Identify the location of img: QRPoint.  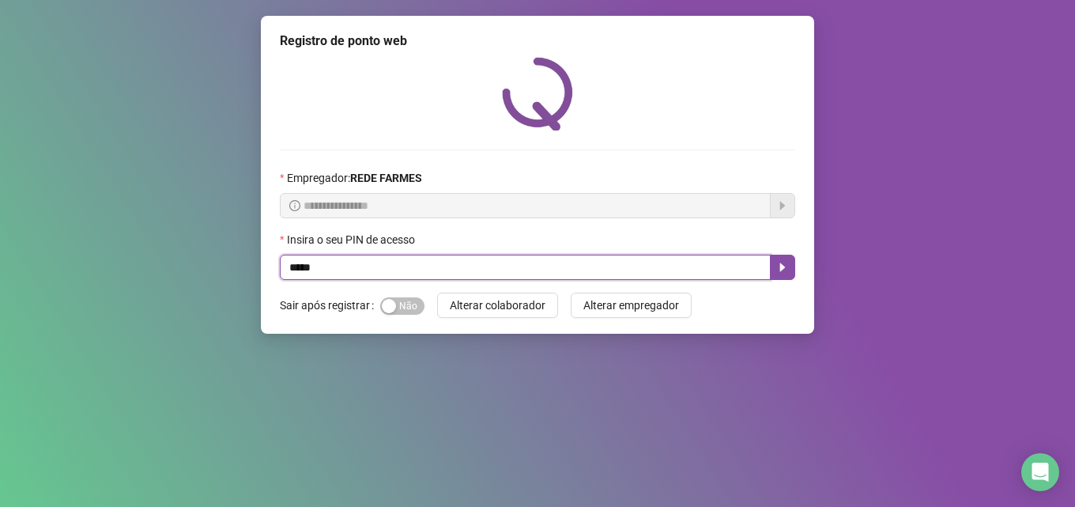
(538, 93).